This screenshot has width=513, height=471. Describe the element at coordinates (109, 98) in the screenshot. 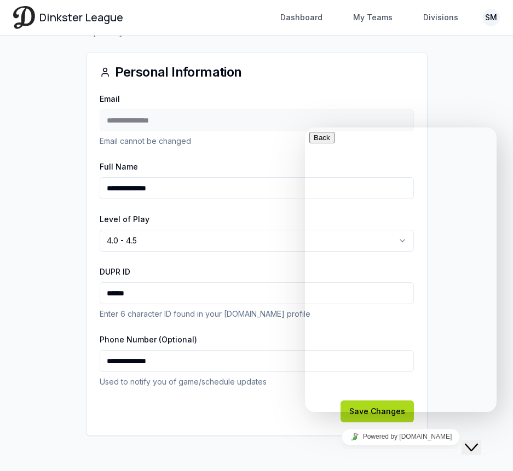

I see `label: Email` at that location.